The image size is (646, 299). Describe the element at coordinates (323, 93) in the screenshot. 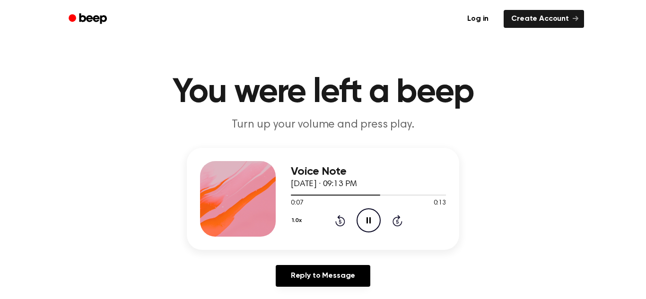

I see `h1: You were left a beep` at that location.